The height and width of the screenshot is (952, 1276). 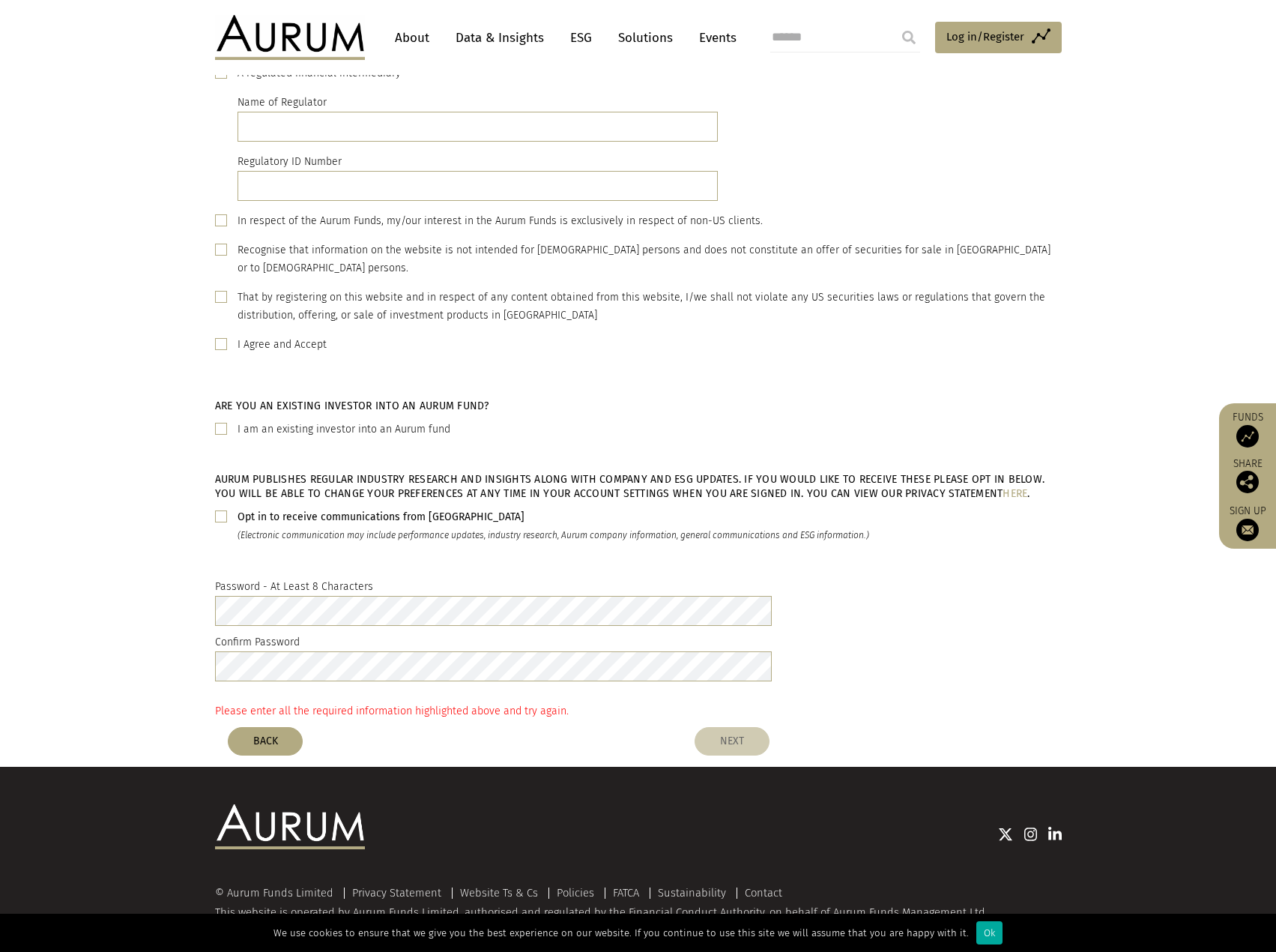 I want to click on div: © Aurum Funds Limited, so click(x=278, y=893).